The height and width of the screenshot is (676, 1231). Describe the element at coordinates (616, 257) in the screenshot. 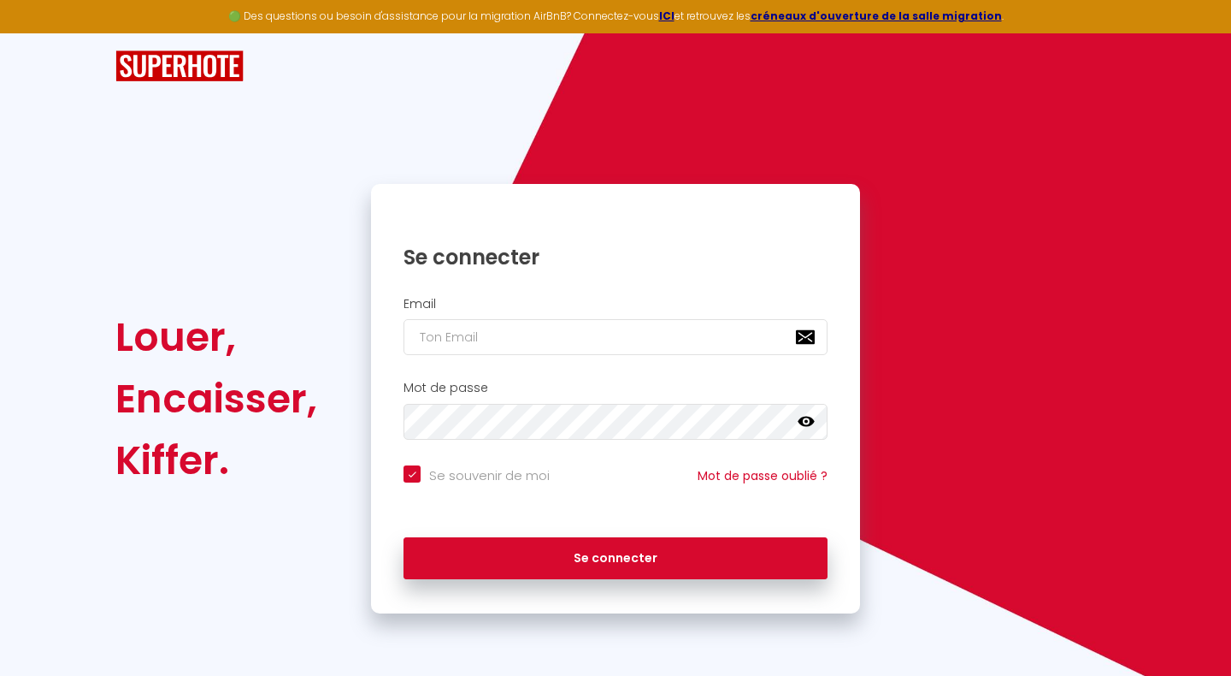

I see `h1: Se connecter` at that location.